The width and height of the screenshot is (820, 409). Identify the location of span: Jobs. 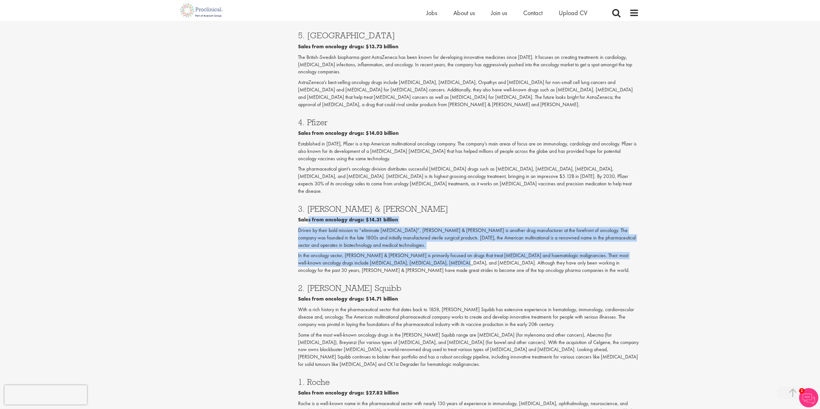
(432, 13).